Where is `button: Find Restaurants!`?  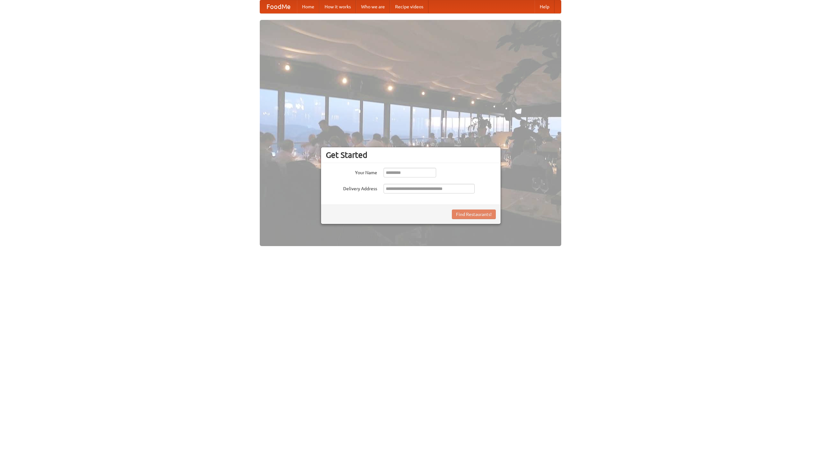
button: Find Restaurants! is located at coordinates (473, 214).